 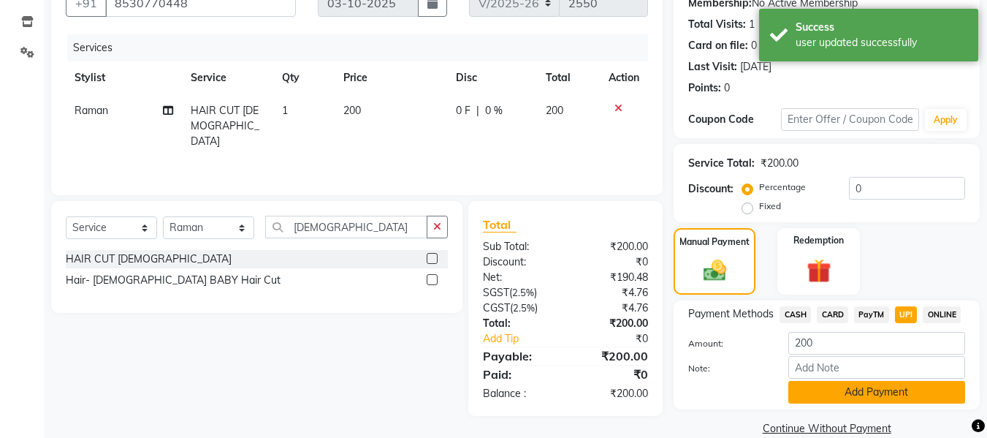 What do you see at coordinates (494, 110) in the screenshot?
I see `span: 0 %` at bounding box center [494, 110].